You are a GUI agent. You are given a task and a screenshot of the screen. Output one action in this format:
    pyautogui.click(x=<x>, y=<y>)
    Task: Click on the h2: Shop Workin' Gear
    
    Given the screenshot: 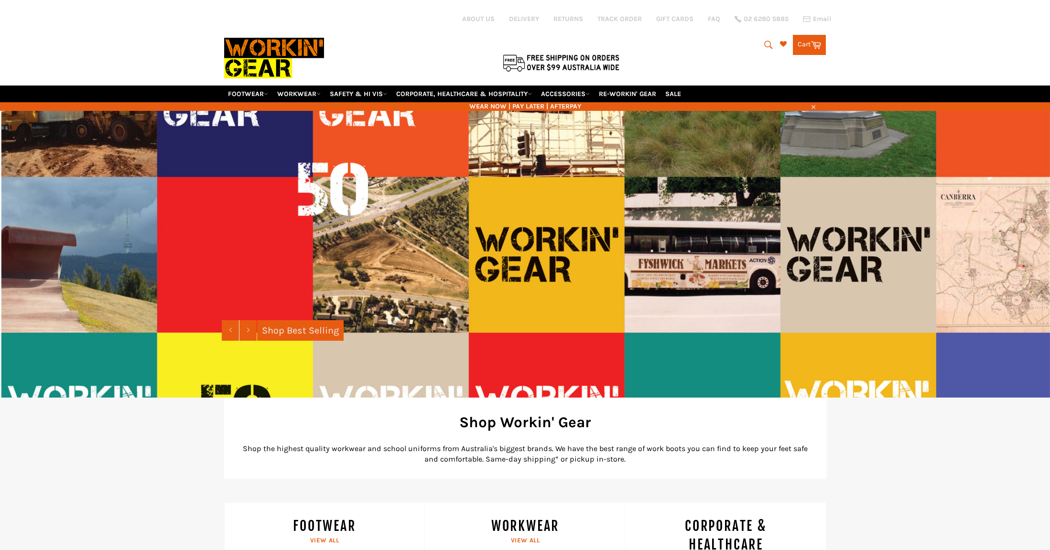 What is the action you would take?
    pyautogui.click(x=525, y=422)
    